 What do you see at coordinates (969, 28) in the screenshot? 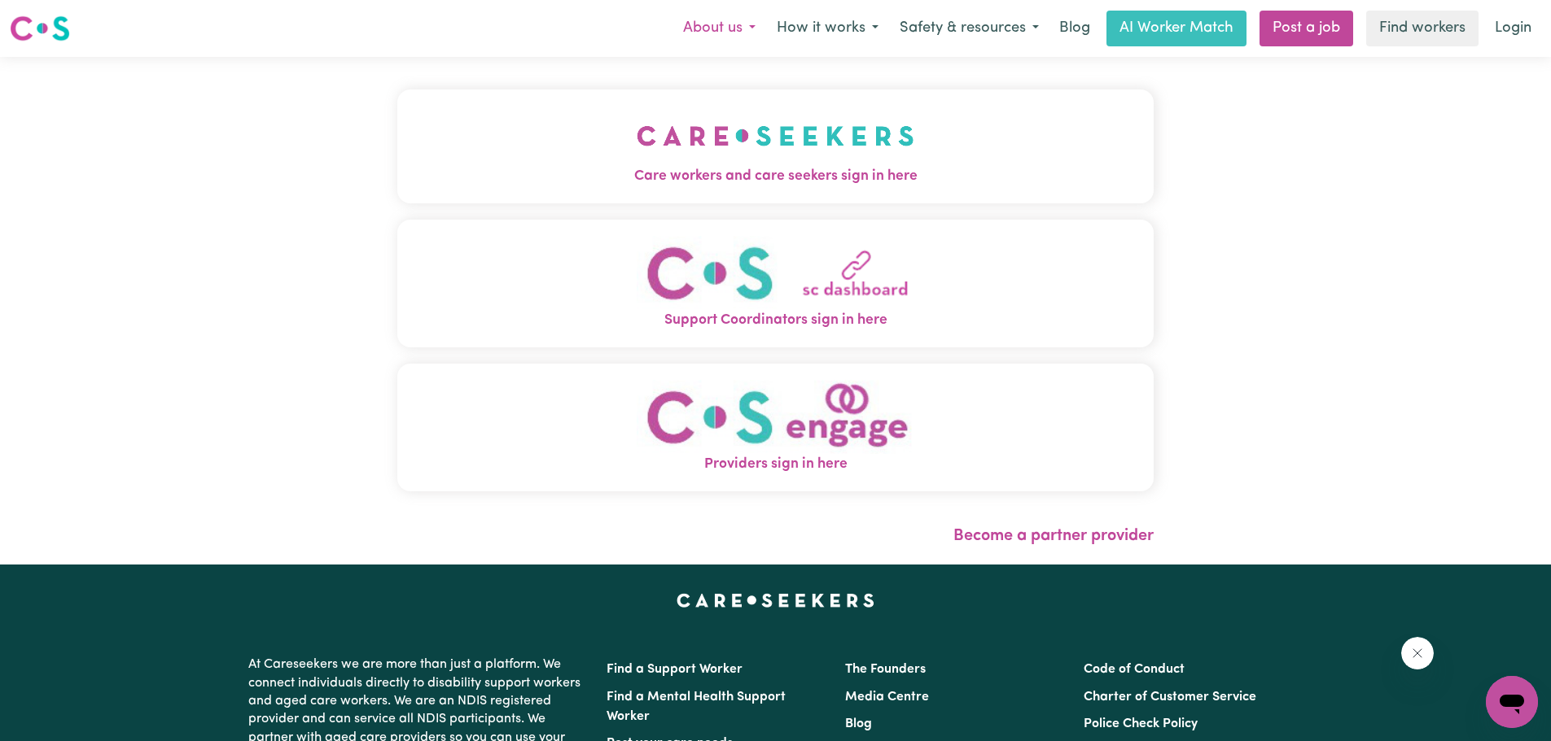
I see `button: Safety & resources` at bounding box center [969, 28].